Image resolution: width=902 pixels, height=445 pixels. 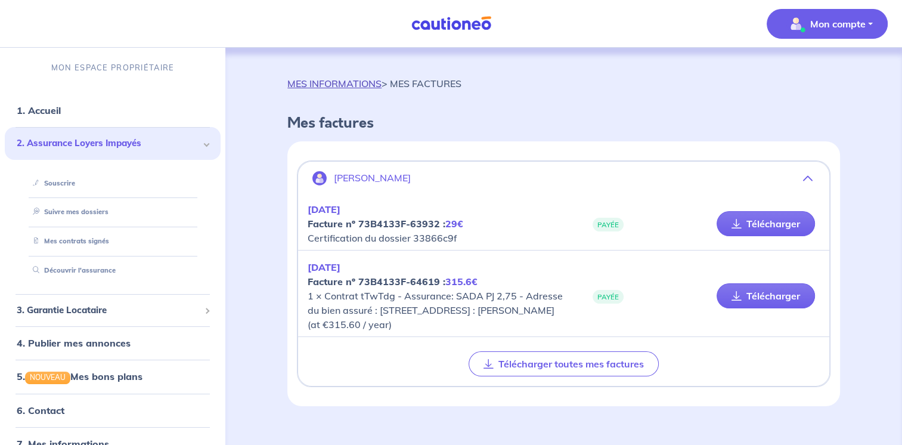 What do you see at coordinates (51, 183) in the screenshot?
I see `a: Souscrire` at bounding box center [51, 183].